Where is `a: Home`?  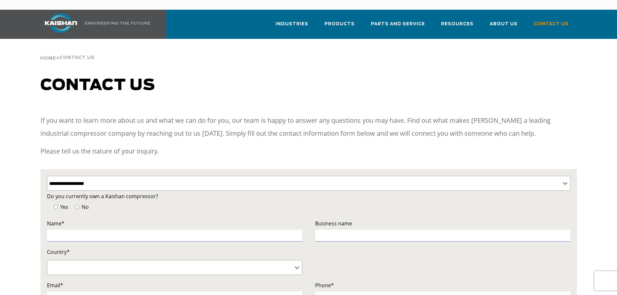
a: Home is located at coordinates (48, 58).